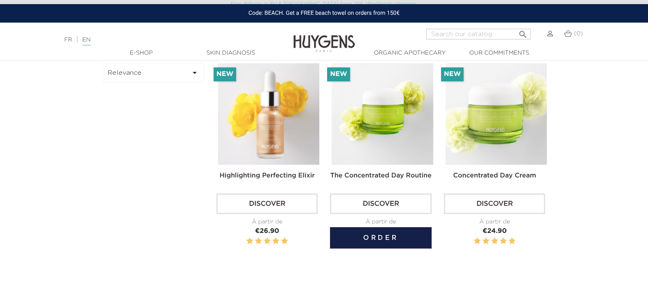 The width and height of the screenshot is (648, 283). I want to click on a: Highlighting Perfecting Elixir, so click(267, 175).